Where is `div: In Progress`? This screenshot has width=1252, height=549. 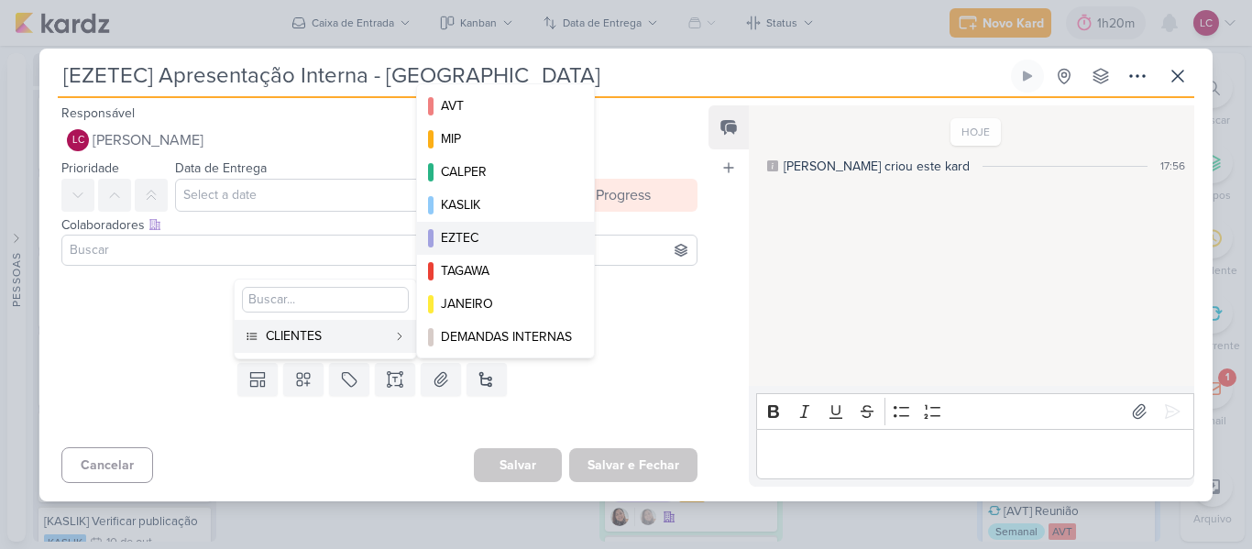 div: In Progress is located at coordinates (615, 195).